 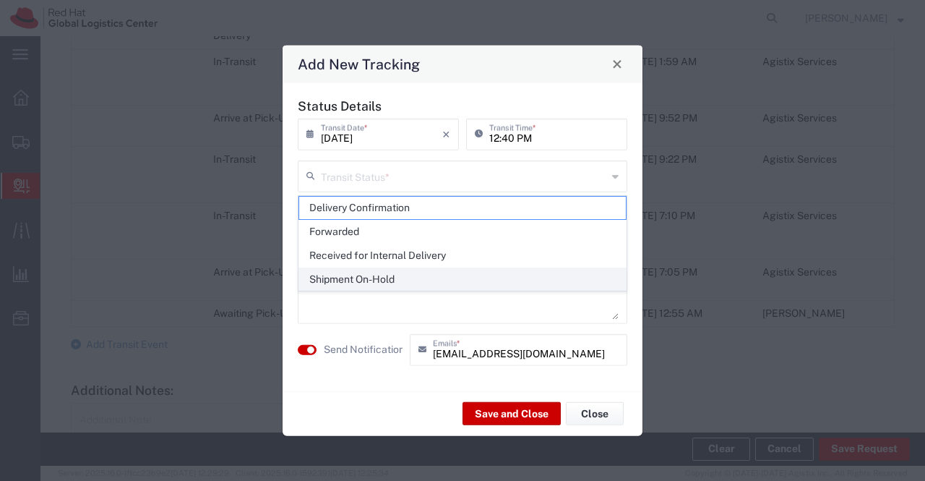 I want to click on label: Send Notification, so click(x=364, y=349).